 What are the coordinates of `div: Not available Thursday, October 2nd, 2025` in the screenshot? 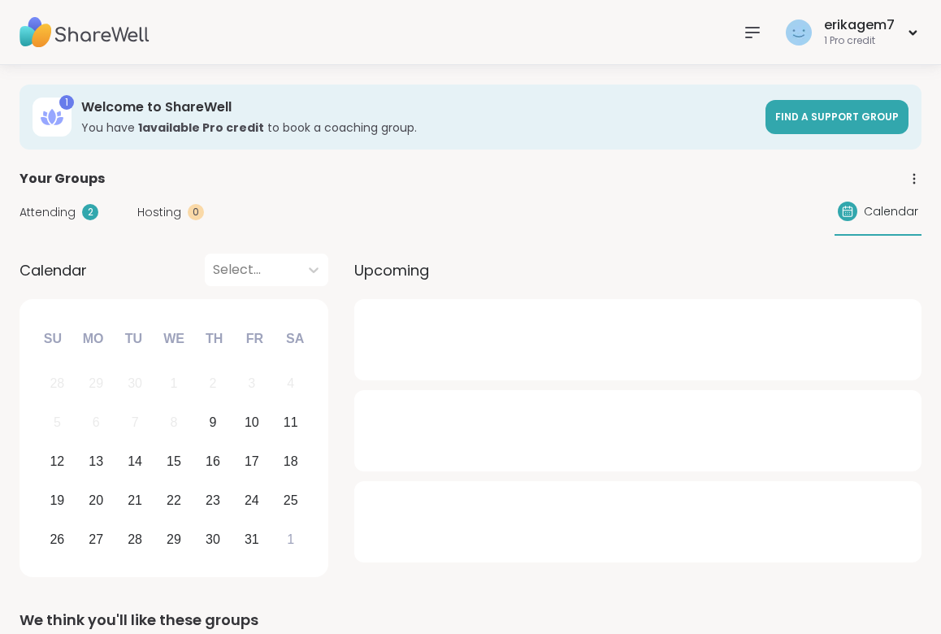 It's located at (213, 383).